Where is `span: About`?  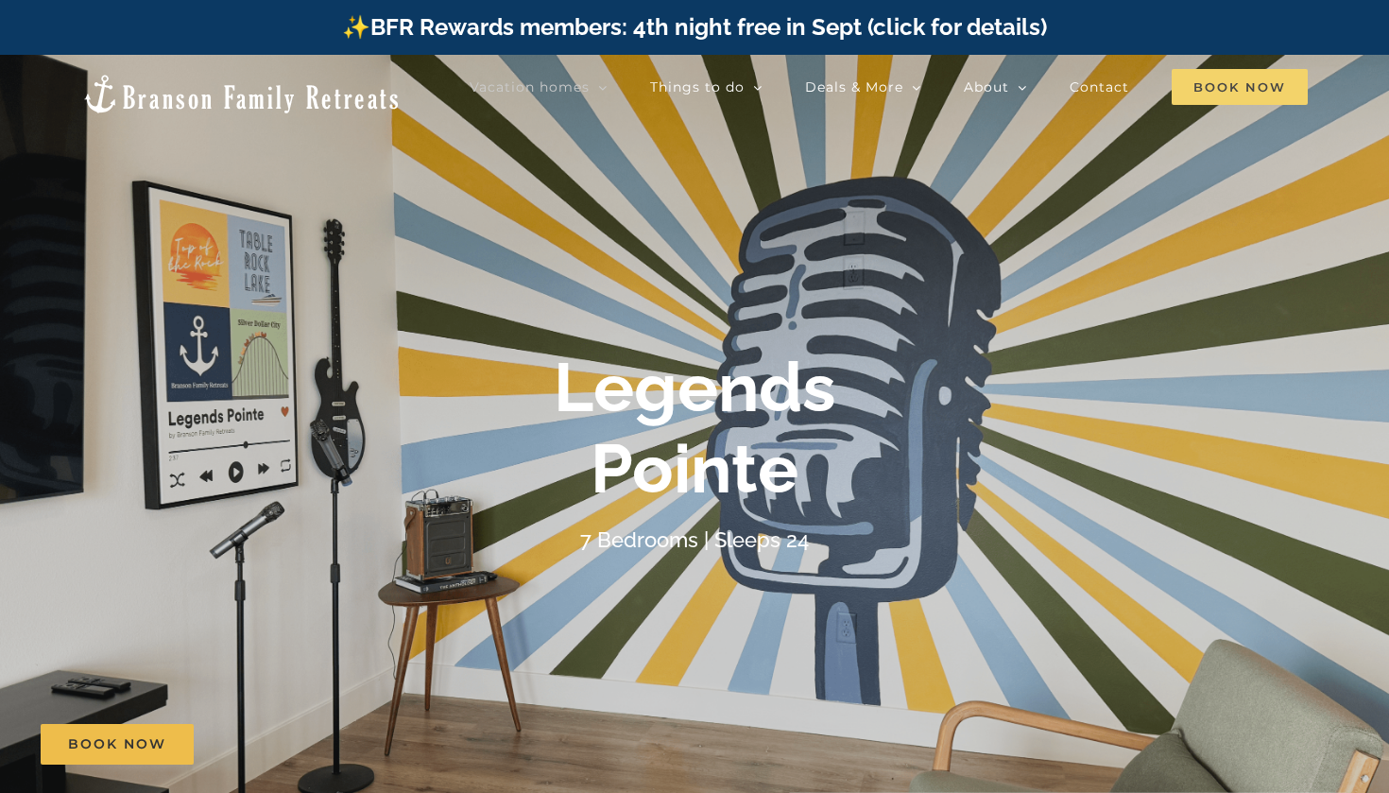
span: About is located at coordinates (987, 87).